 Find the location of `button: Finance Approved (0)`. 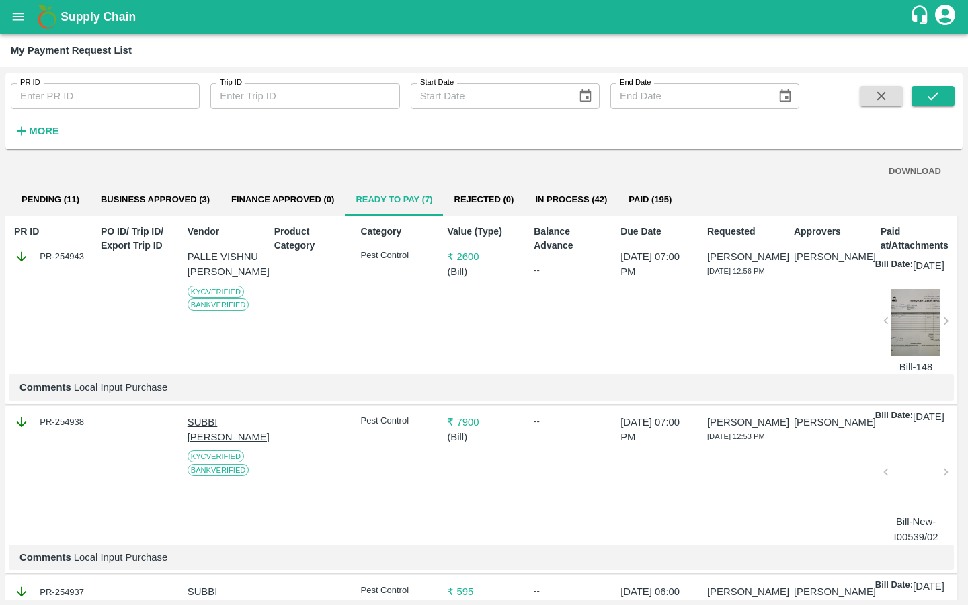

button: Finance Approved (0) is located at coordinates (282, 200).